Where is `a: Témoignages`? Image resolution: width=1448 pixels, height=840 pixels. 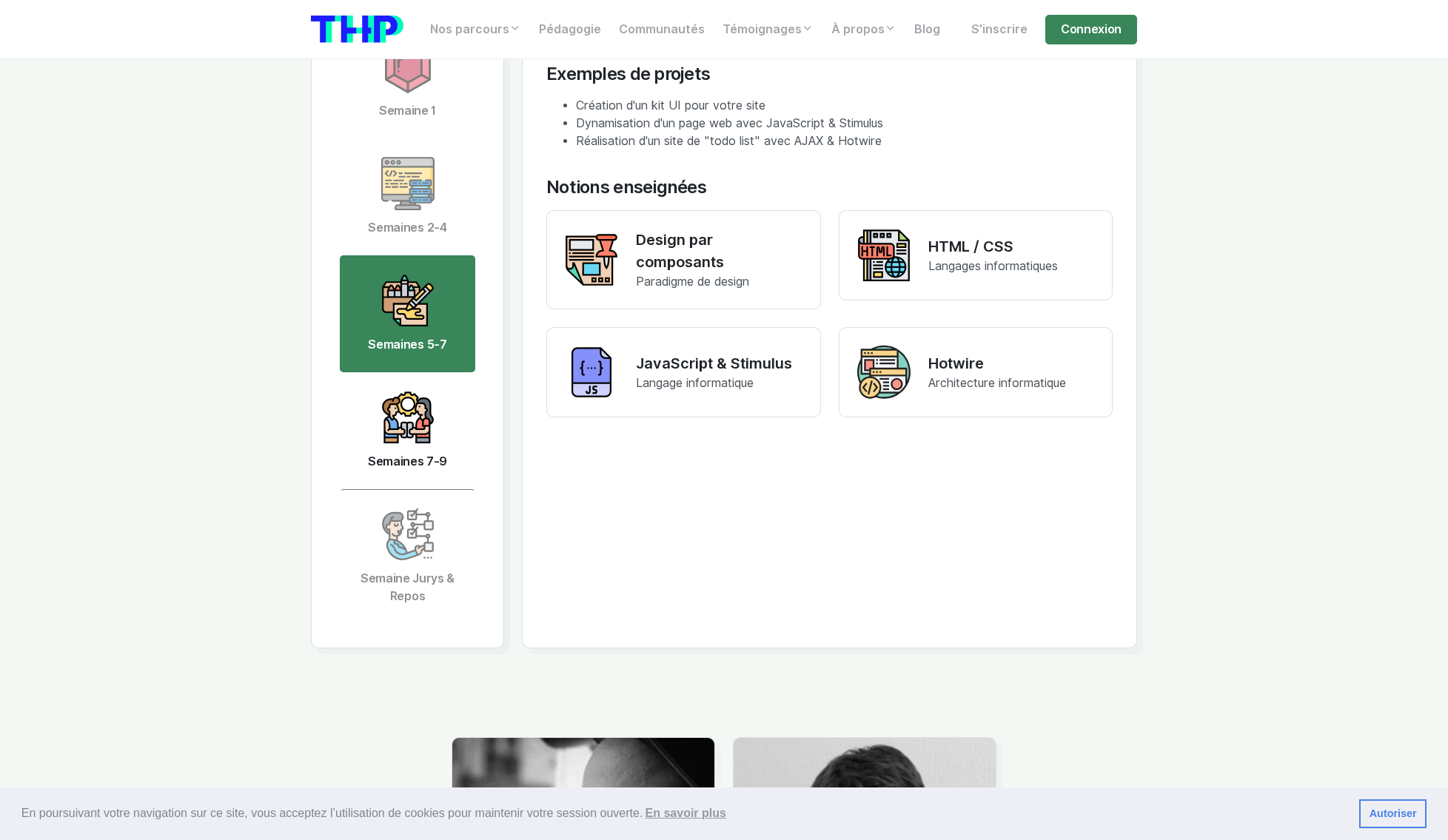
a: Témoignages is located at coordinates (767, 29).